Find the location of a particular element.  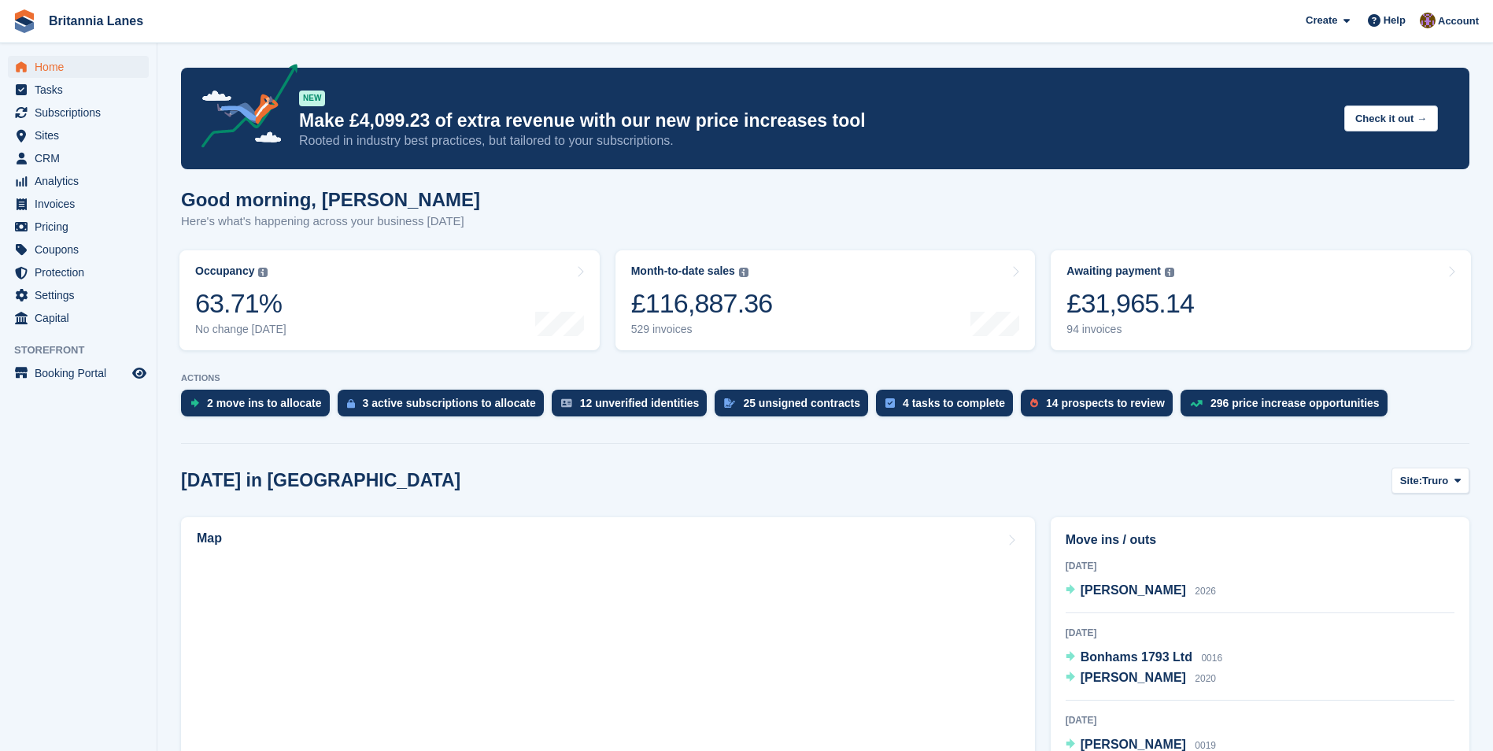

div: 63.71% is located at coordinates (241, 303).